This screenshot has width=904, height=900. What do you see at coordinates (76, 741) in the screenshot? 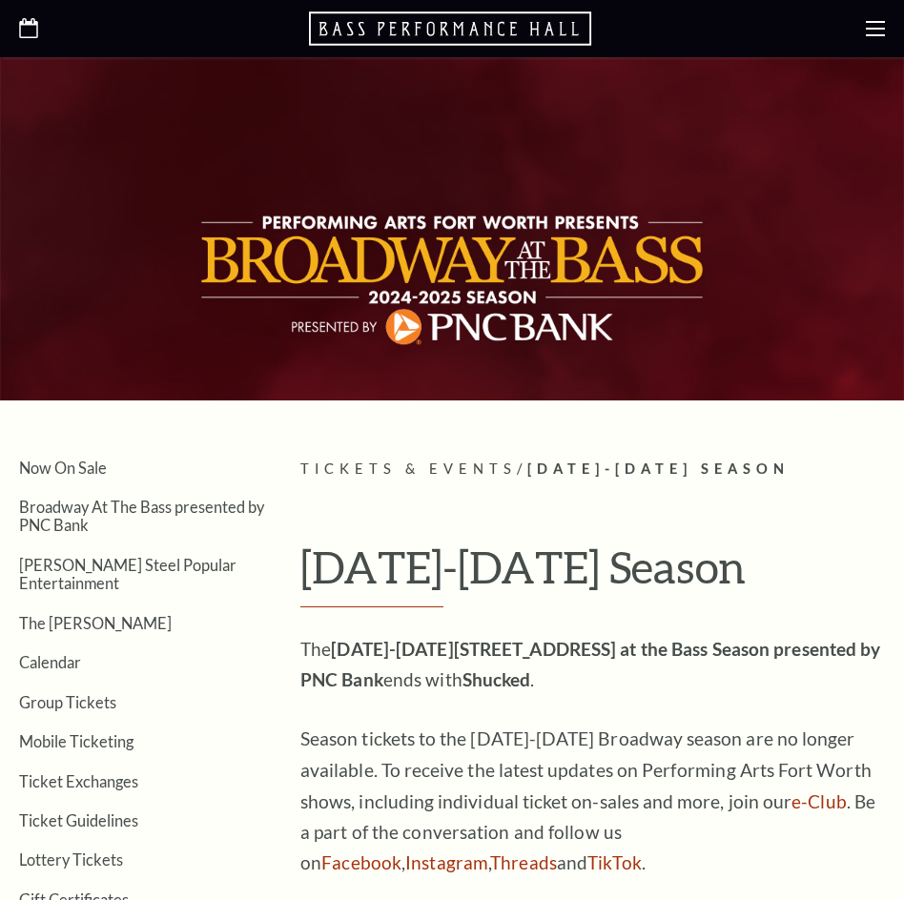
I see `a: Mobile Ticketing` at bounding box center [76, 741].